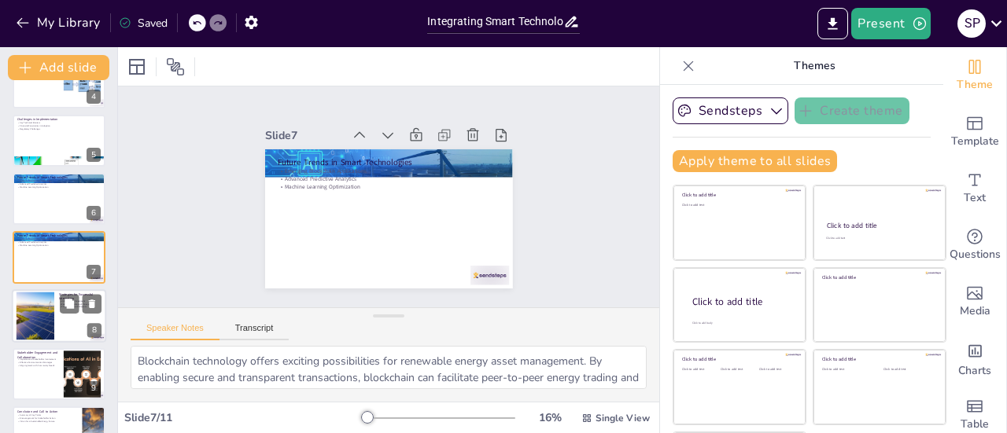 Image resolution: width=1007 pixels, height=433 pixels. I want to click on input: Insert title, so click(495, 21).